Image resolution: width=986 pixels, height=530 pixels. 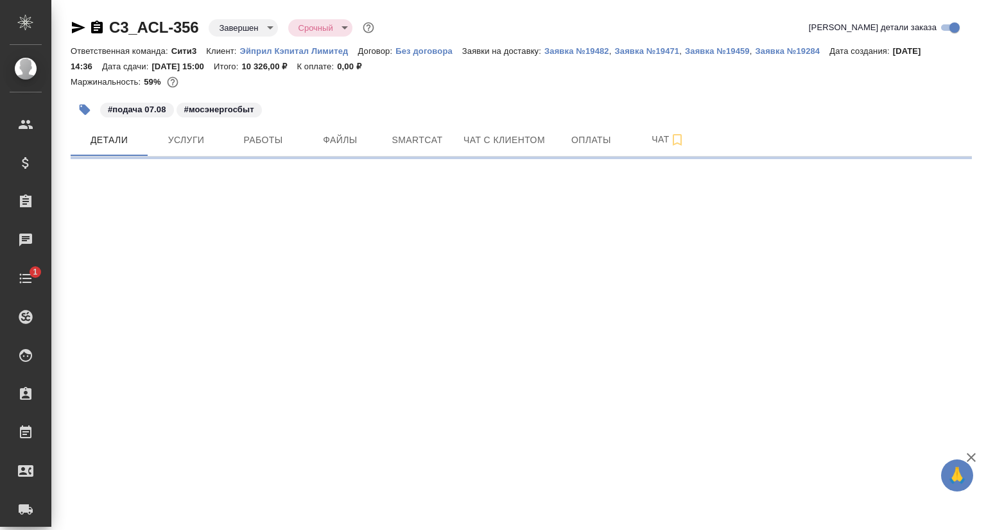 I want to click on span: Услуги, so click(x=186, y=140).